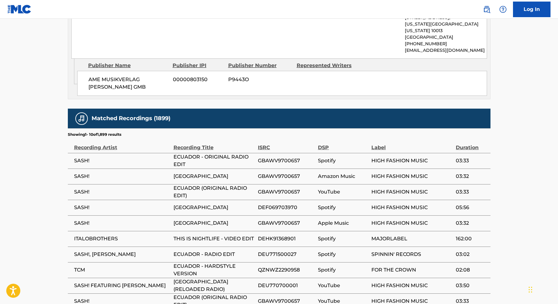 The width and height of the screenshot is (558, 304). Describe the element at coordinates (503, 9) in the screenshot. I see `div: Help` at that location.